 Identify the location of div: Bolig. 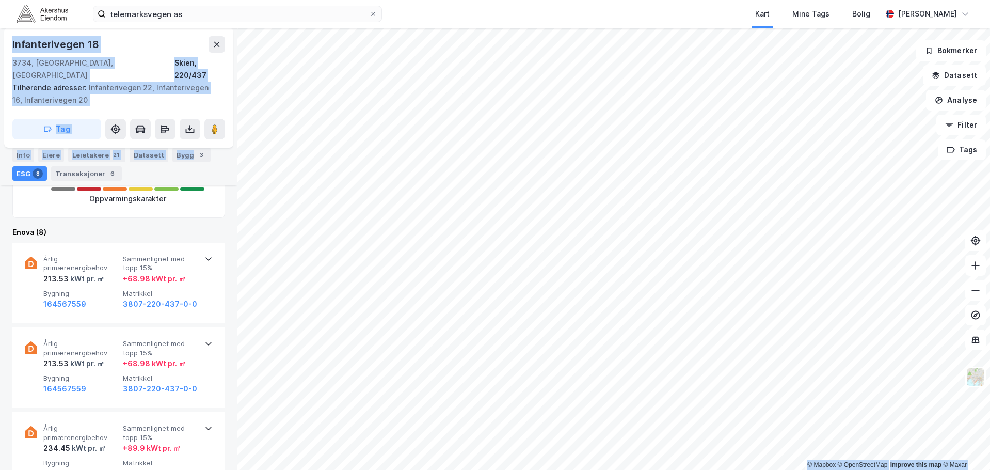
(861, 14).